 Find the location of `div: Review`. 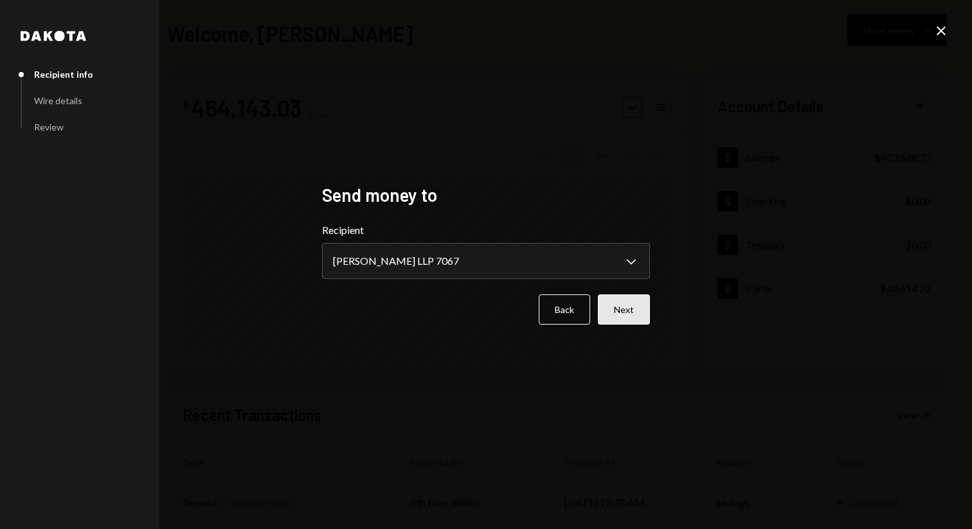

div: Review is located at coordinates (49, 127).